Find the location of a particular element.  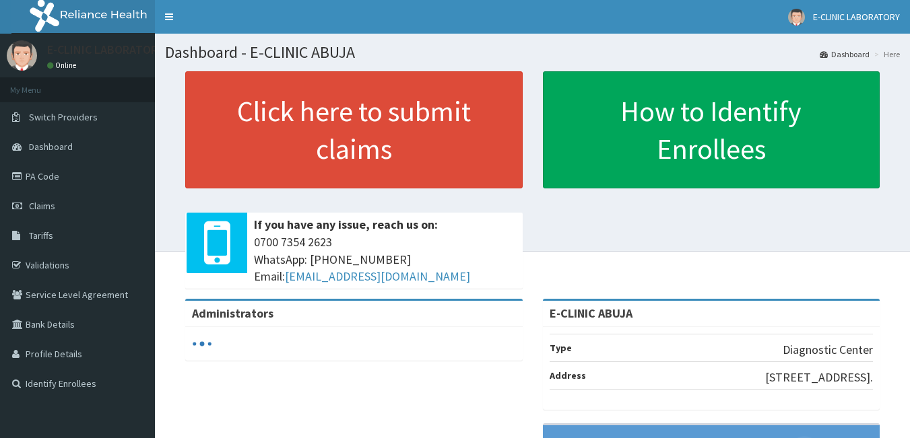

span: Switch Providers is located at coordinates (63, 117).